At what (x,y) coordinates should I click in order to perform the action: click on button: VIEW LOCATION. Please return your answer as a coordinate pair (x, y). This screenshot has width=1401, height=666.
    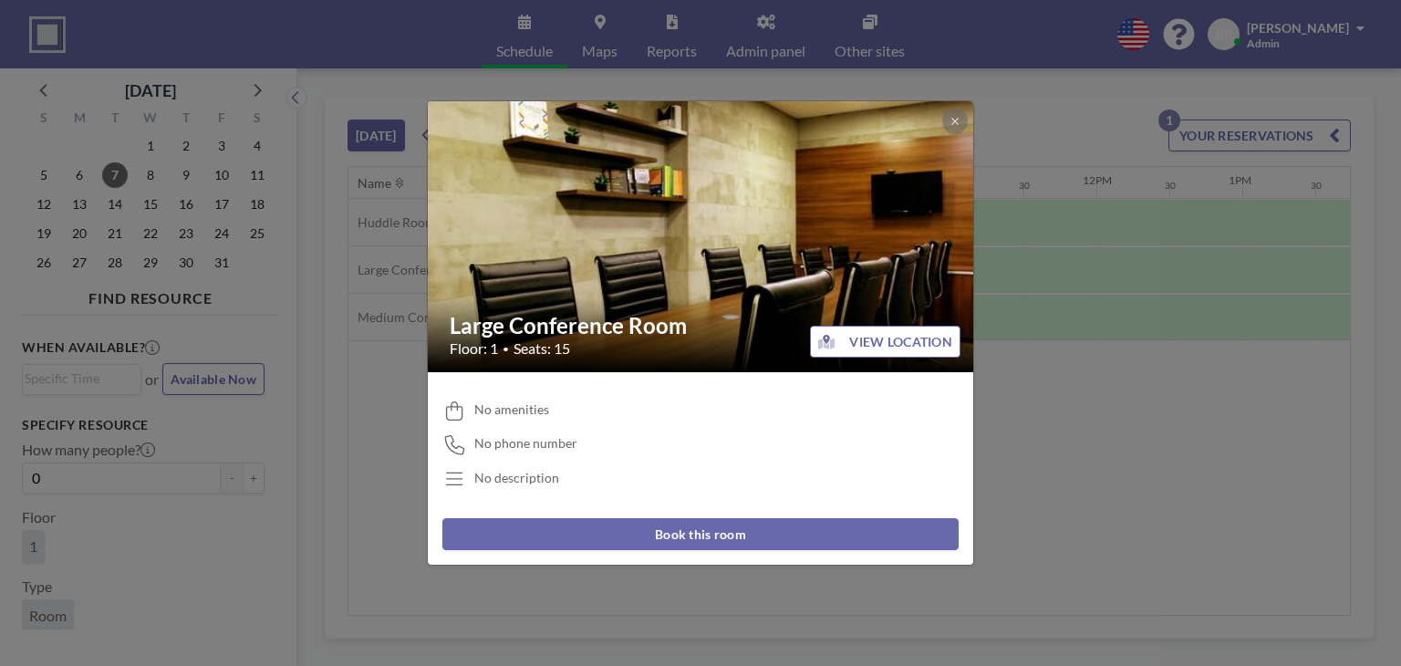
    Looking at the image, I should click on (884, 341).